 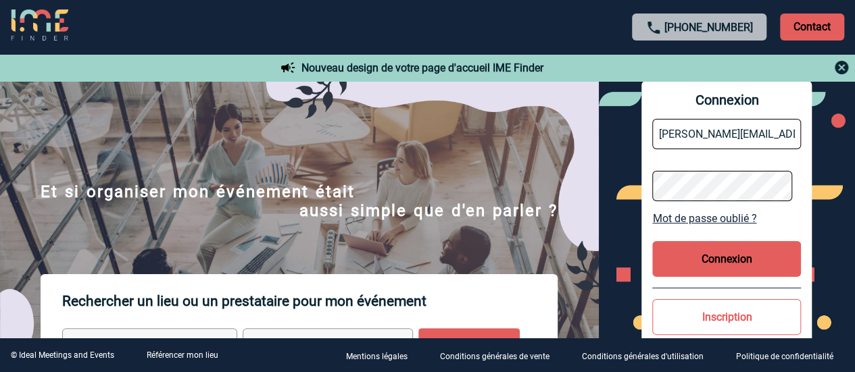 What do you see at coordinates (469, 347) in the screenshot?
I see `input: Rechercher` at bounding box center [469, 347].